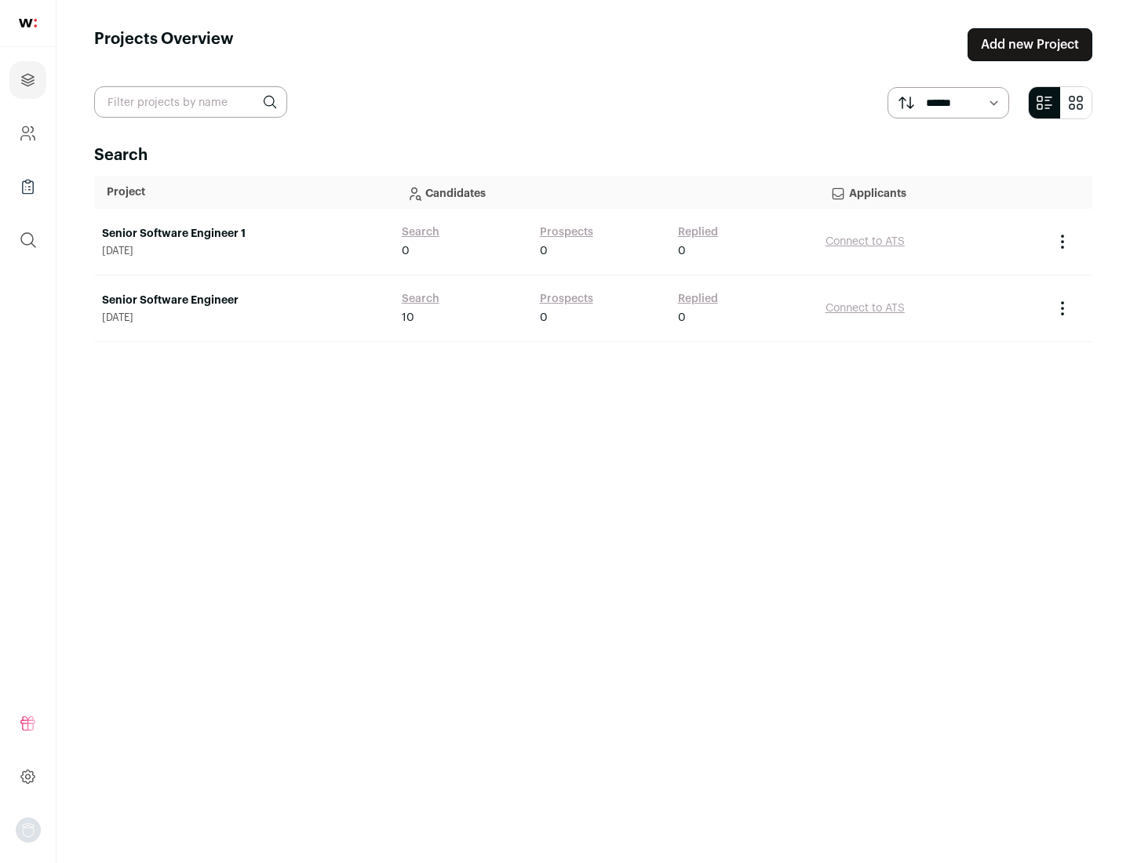 This screenshot has width=1130, height=863. Describe the element at coordinates (606, 192) in the screenshot. I see `p: Candidates` at that location.